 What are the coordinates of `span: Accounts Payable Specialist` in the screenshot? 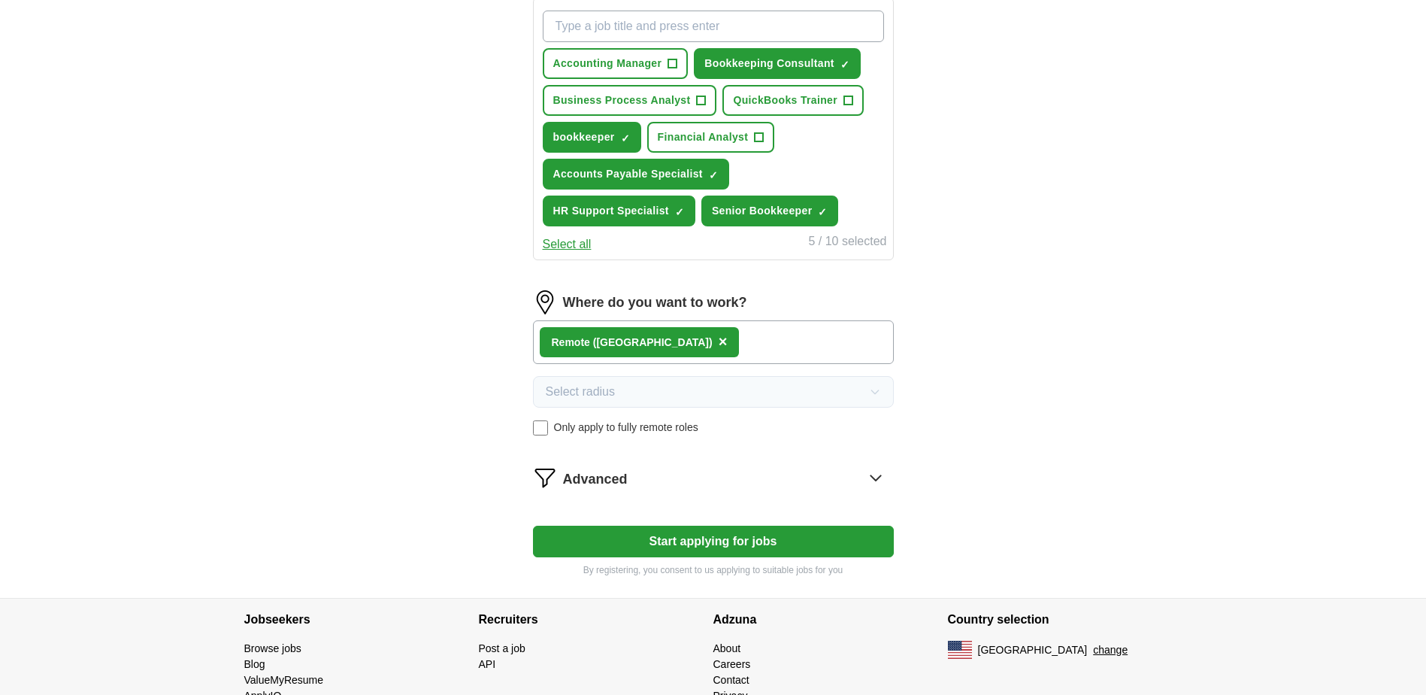 It's located at (628, 174).